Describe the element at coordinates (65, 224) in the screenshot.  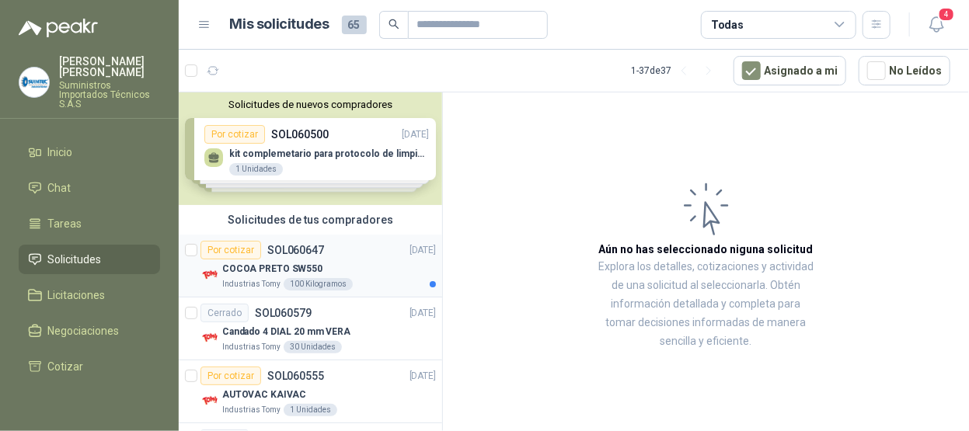
I see `span: Tareas` at that location.